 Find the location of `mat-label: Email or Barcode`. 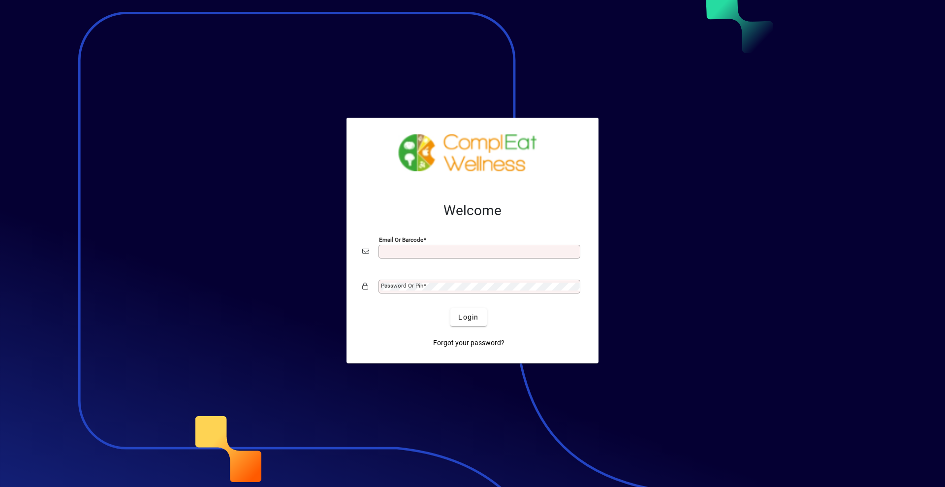

mat-label: Email or Barcode is located at coordinates (401, 240).